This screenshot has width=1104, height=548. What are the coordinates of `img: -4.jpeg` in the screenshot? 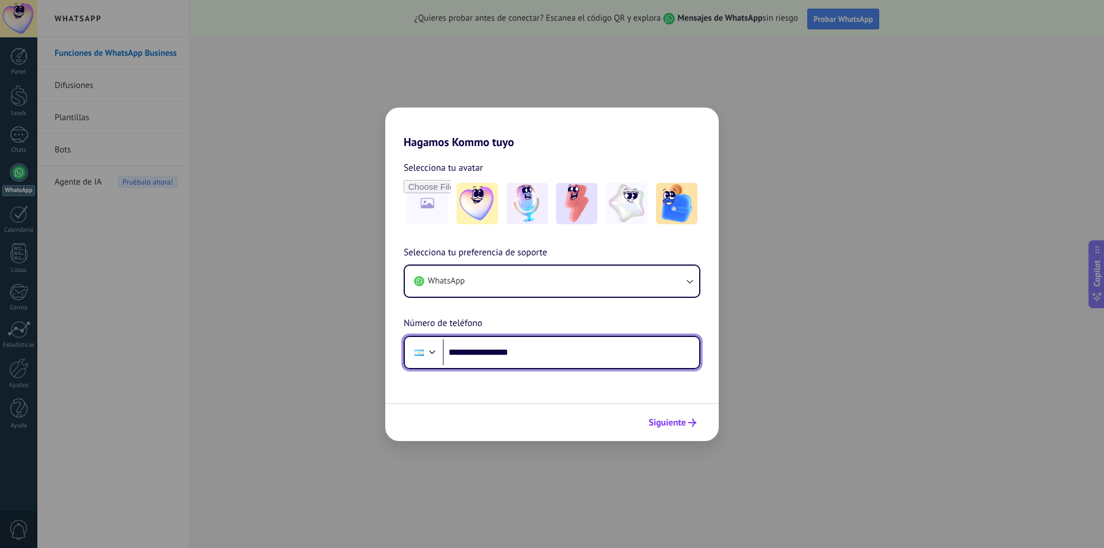 It's located at (627, 204).